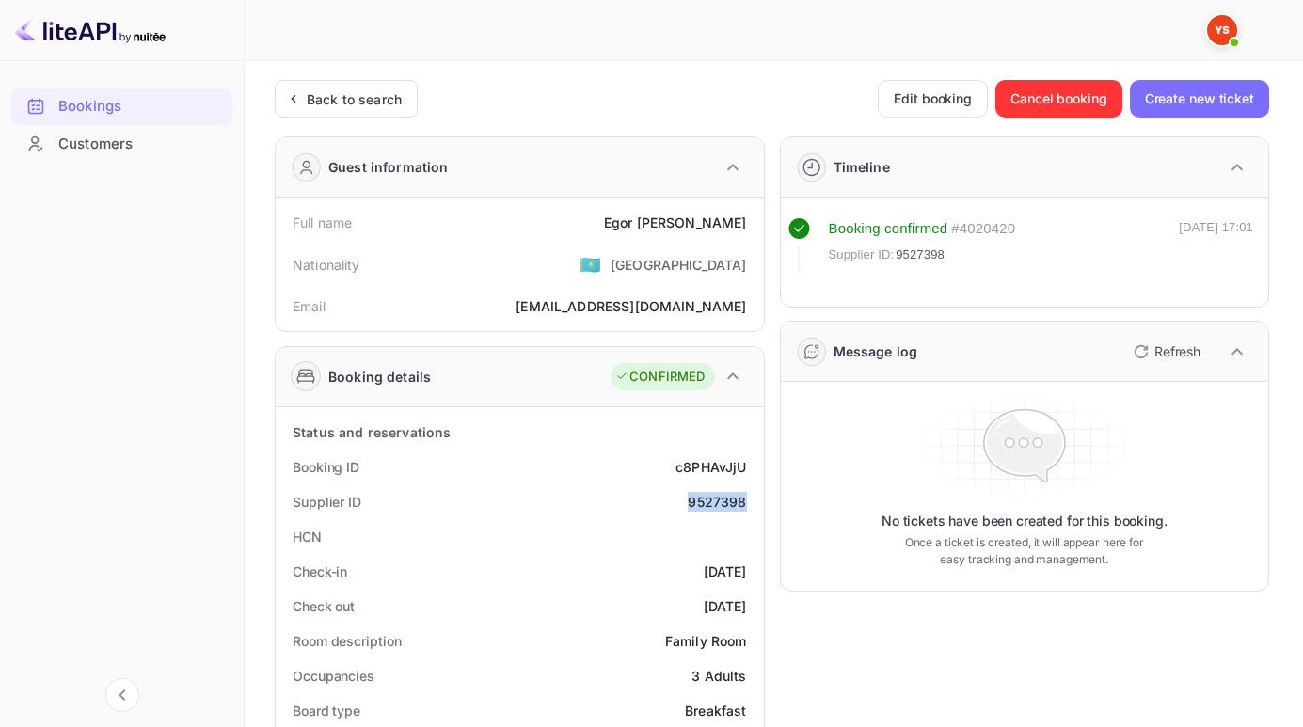 The width and height of the screenshot is (1303, 727). What do you see at coordinates (326, 467) in the screenshot?
I see `div: Booking ID` at bounding box center [326, 467].